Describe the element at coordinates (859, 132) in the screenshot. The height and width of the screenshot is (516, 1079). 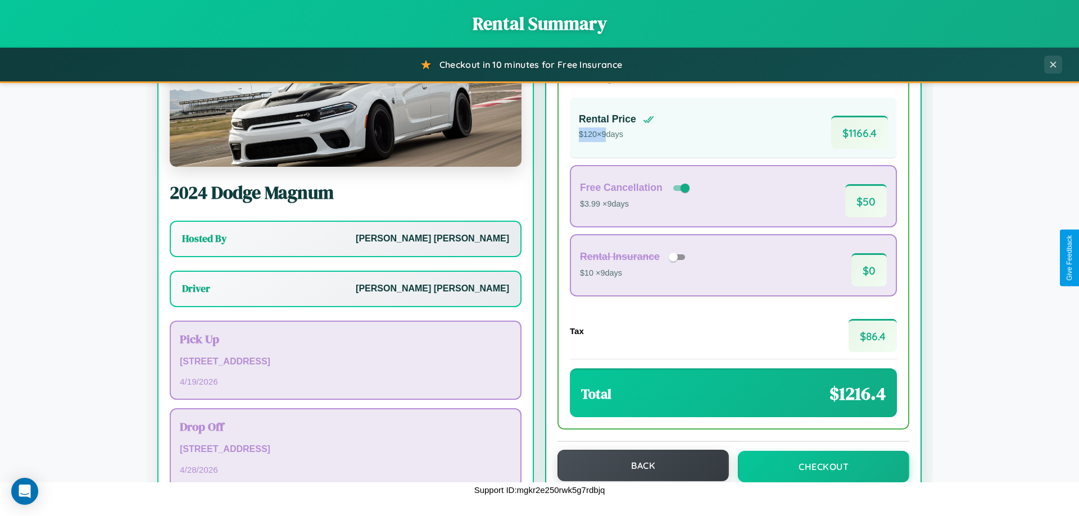
I see `span: $ 1166.4` at that location.